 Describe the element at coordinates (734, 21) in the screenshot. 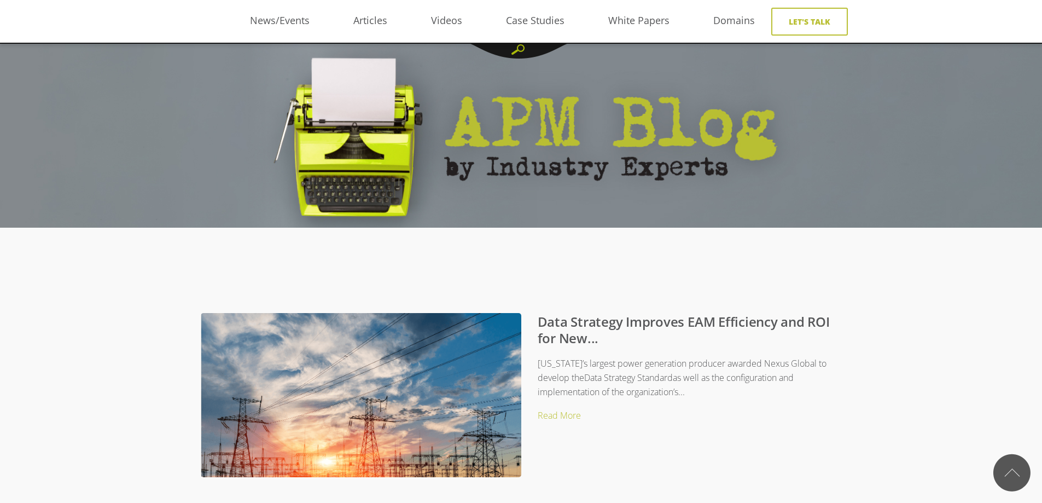

I see `a: Domains` at that location.